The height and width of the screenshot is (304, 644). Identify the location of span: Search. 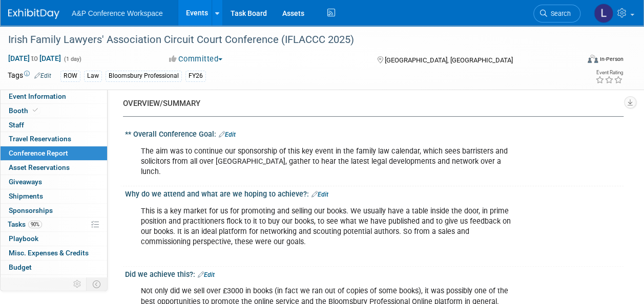
(559, 13).